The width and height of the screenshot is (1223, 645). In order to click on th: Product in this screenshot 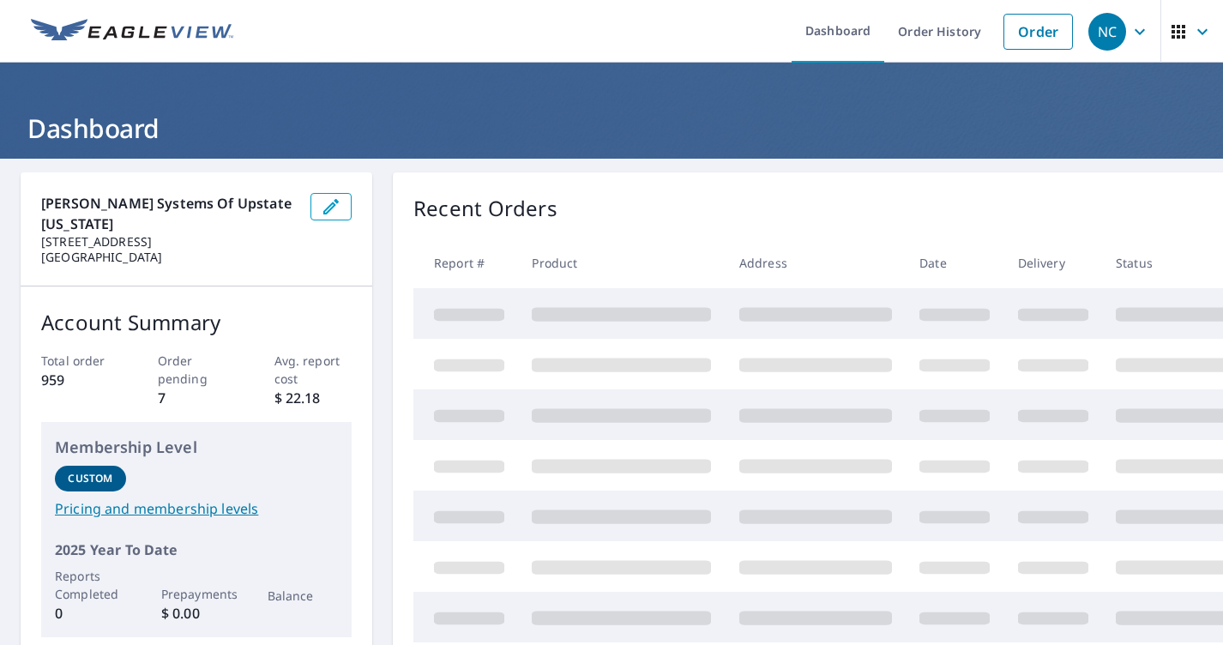, I will do `click(621, 262)`.